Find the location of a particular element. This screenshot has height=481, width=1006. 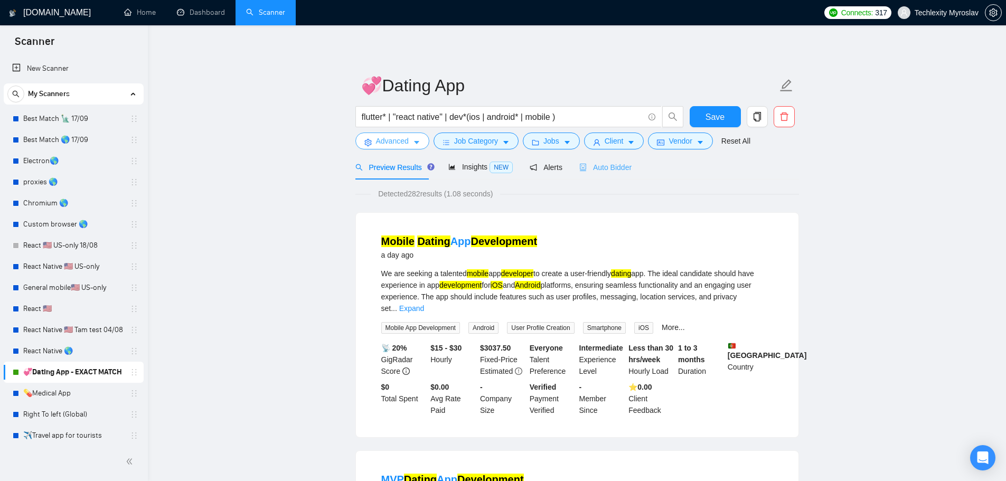

button: delete is located at coordinates (784, 117).